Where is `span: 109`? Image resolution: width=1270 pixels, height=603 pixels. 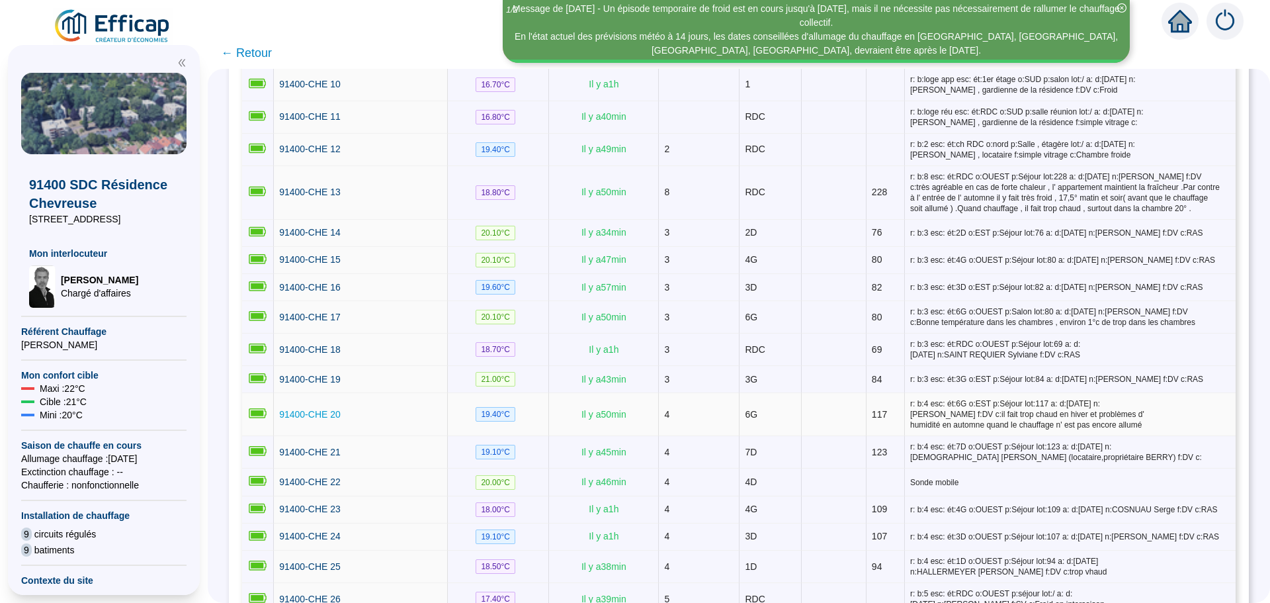
span: 109 is located at coordinates (879, 509).